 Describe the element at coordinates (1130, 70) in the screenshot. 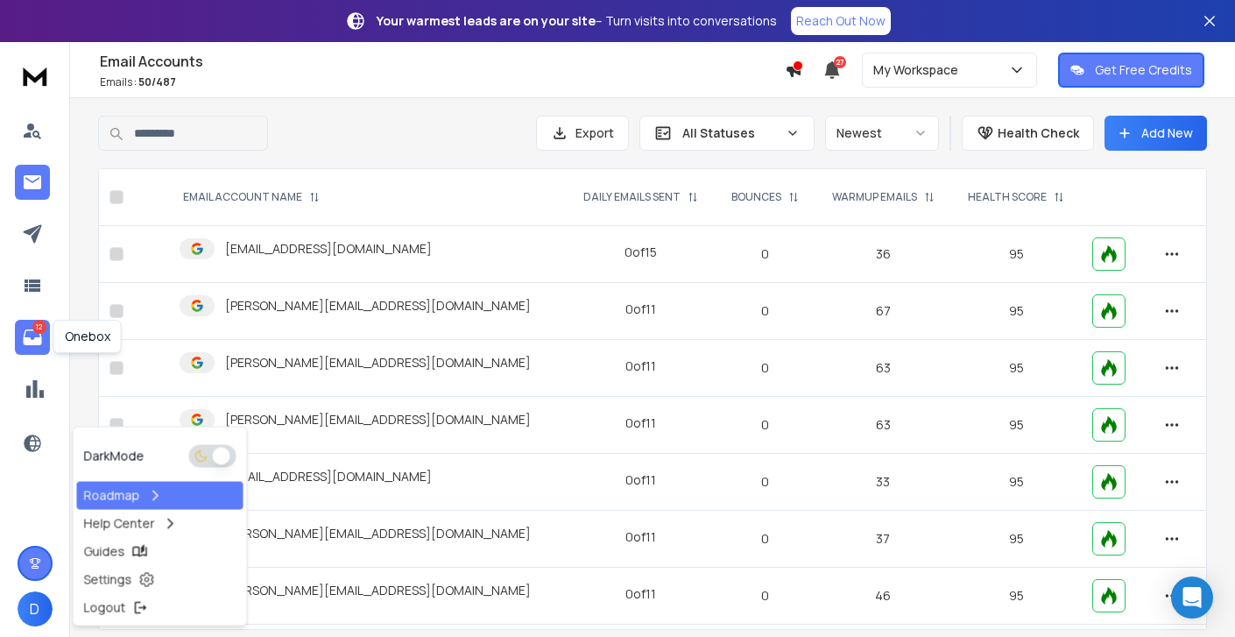

I see `button: Get Free Credits` at that location.